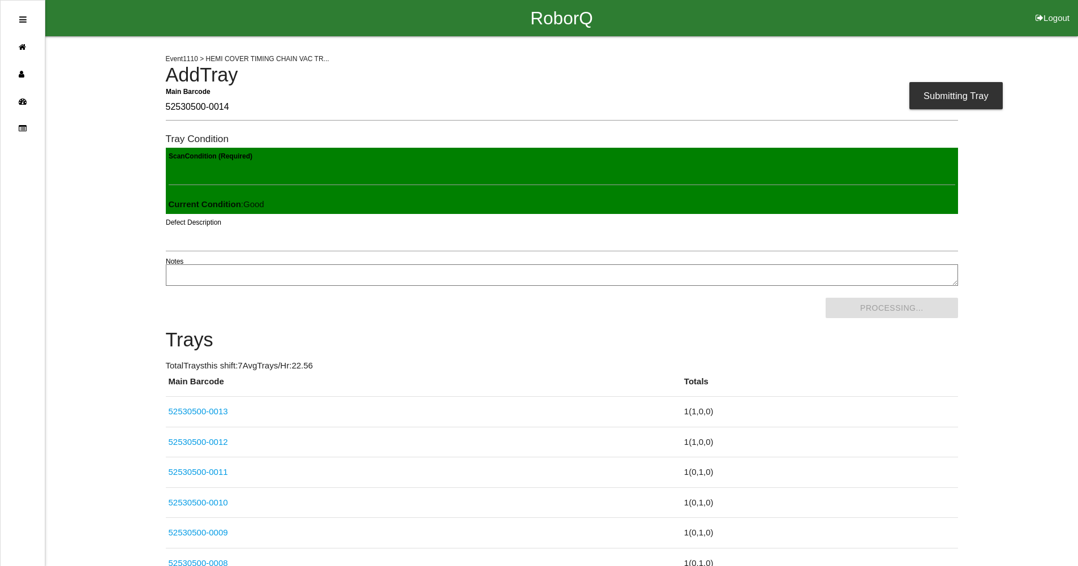  Describe the element at coordinates (562, 366) in the screenshot. I see `p: Total Trays this shift: 7 Avg Trays /Hr: 22.56` at that location.